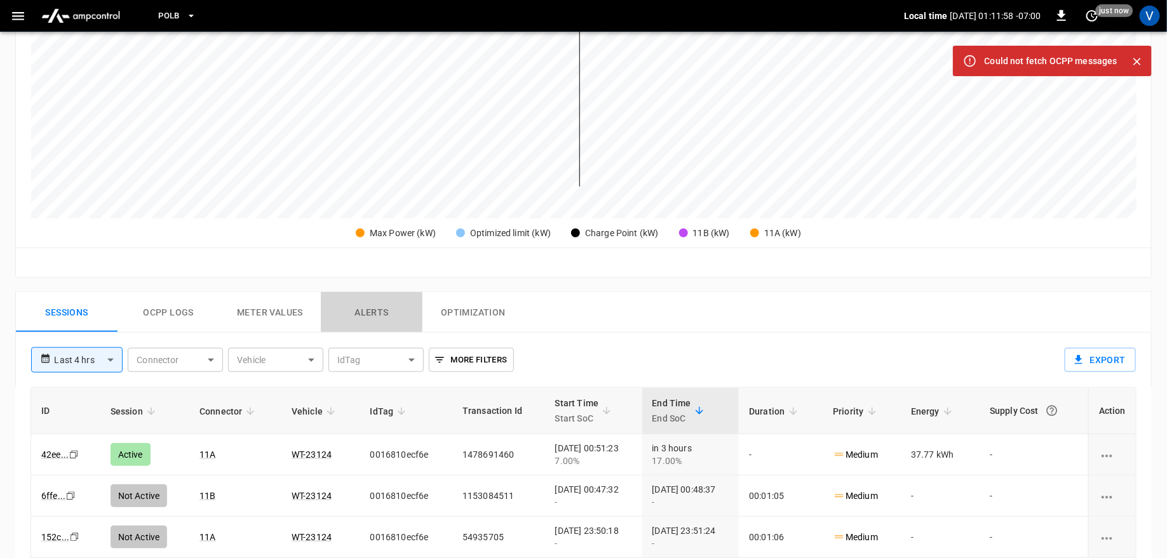 The image size is (1167, 558). Describe the element at coordinates (933, 412) in the screenshot. I see `span: Energy` at that location.